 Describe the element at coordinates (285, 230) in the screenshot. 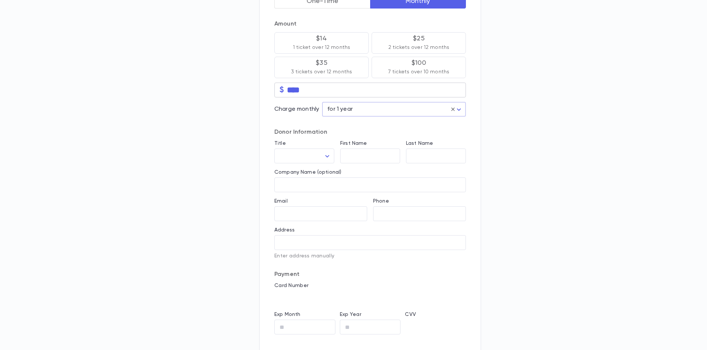

I see `label: Address` at that location.